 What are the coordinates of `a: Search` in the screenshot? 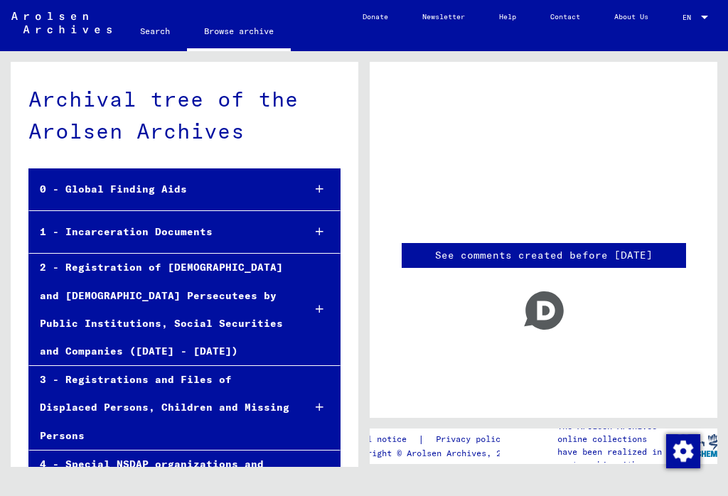 It's located at (155, 31).